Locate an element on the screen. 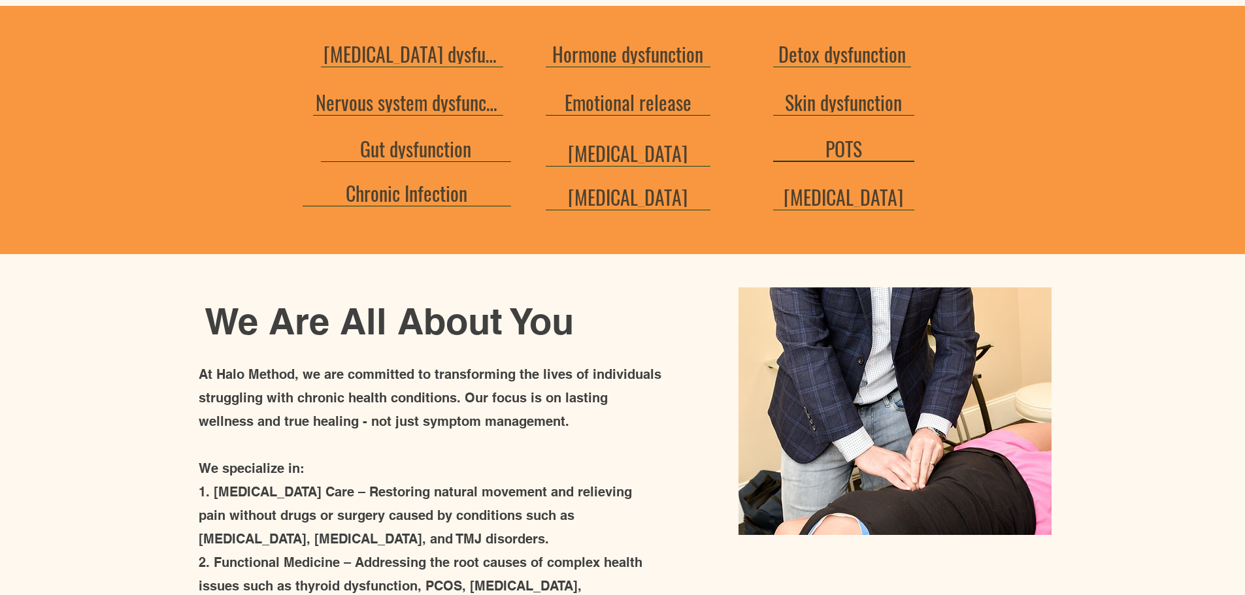 This screenshot has width=1245, height=595. span: Chronic Infection is located at coordinates (407, 193).